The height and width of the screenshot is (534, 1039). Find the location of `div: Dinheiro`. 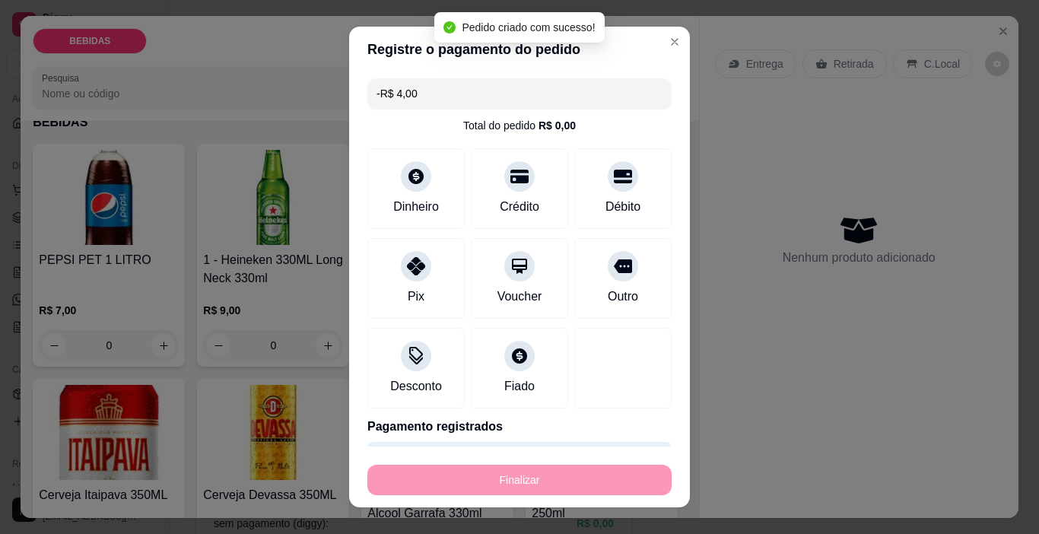

div: Dinheiro is located at coordinates (416, 207).